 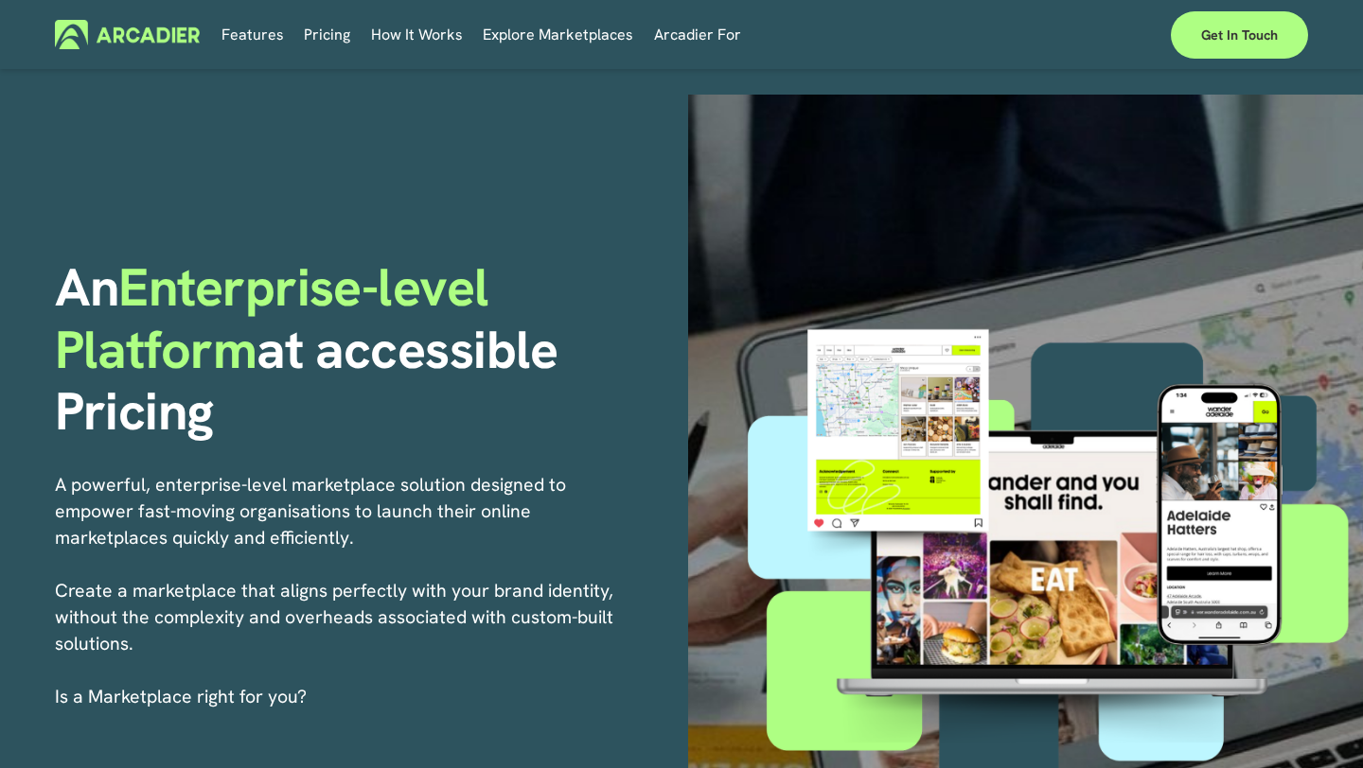 I want to click on span: Enterprise-level Platform, so click(x=278, y=318).